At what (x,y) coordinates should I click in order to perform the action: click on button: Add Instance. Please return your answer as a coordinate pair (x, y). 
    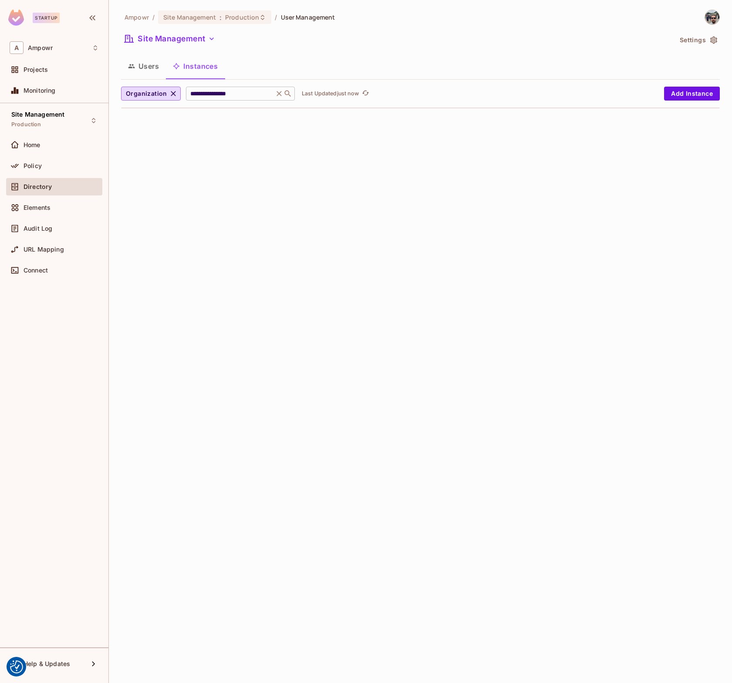
    Looking at the image, I should click on (692, 94).